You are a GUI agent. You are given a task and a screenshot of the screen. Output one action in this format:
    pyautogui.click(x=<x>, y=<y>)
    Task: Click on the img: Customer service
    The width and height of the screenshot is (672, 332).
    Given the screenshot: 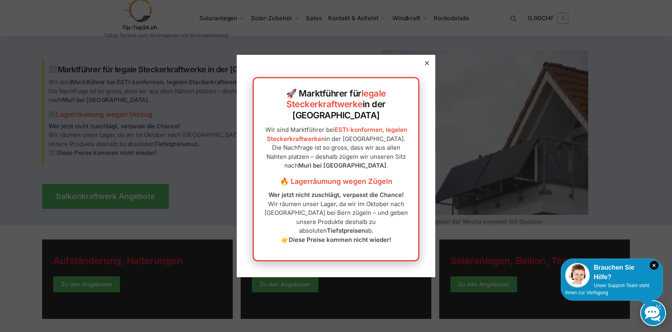 What is the action you would take?
    pyautogui.click(x=578, y=275)
    